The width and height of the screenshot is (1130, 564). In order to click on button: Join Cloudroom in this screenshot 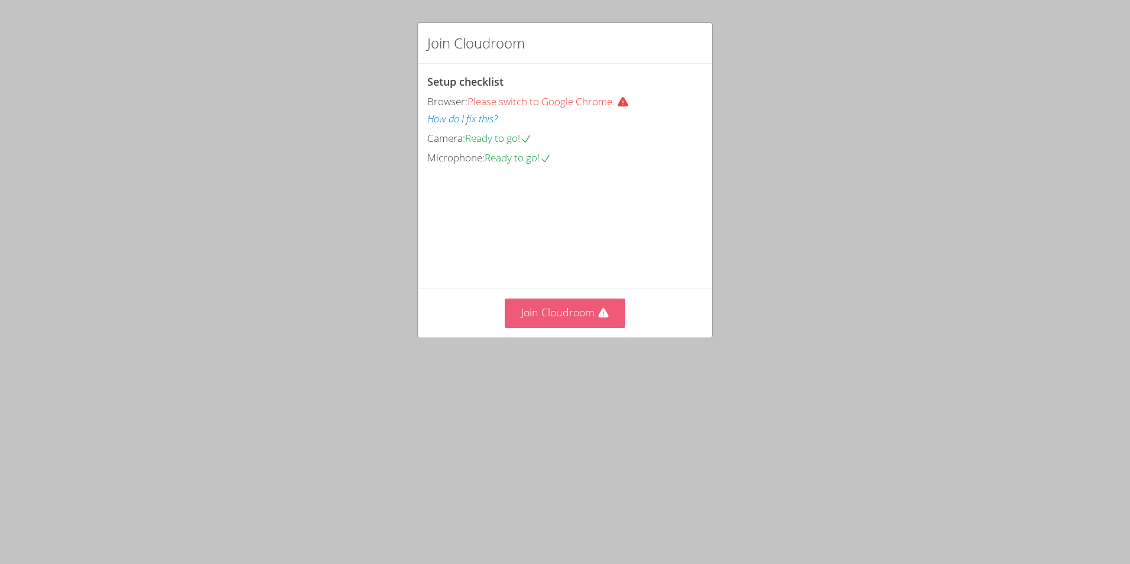, I will do `click(565, 313)`.